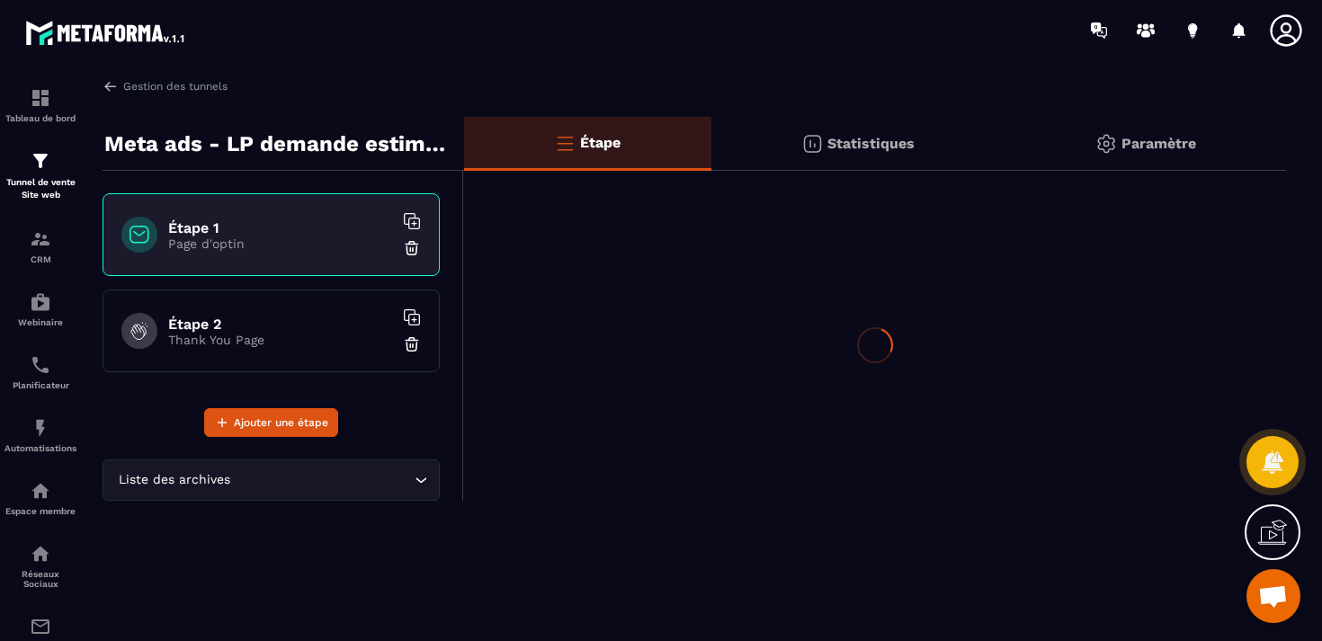 Image resolution: width=1322 pixels, height=641 pixels. What do you see at coordinates (280, 244) in the screenshot?
I see `p: Page d'optin` at bounding box center [280, 244].